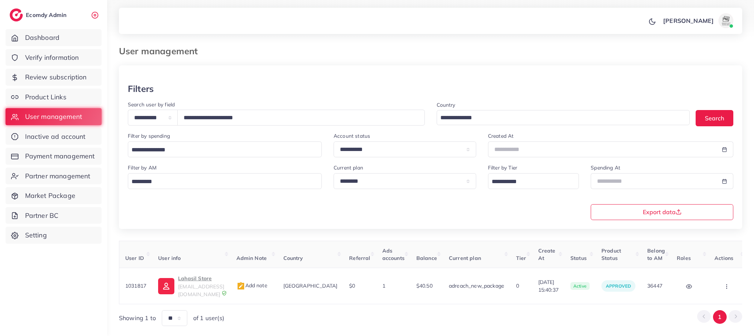 Image resolution: width=754 pixels, height=336 pixels. Describe the element at coordinates (52, 58) in the screenshot. I see `span: Verify information` at that location.